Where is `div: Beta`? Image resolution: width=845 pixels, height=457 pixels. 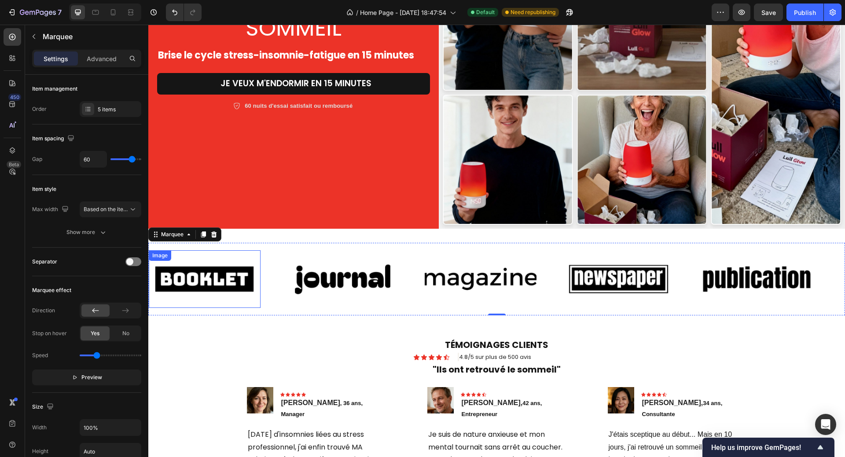 div: Beta is located at coordinates (14, 165).